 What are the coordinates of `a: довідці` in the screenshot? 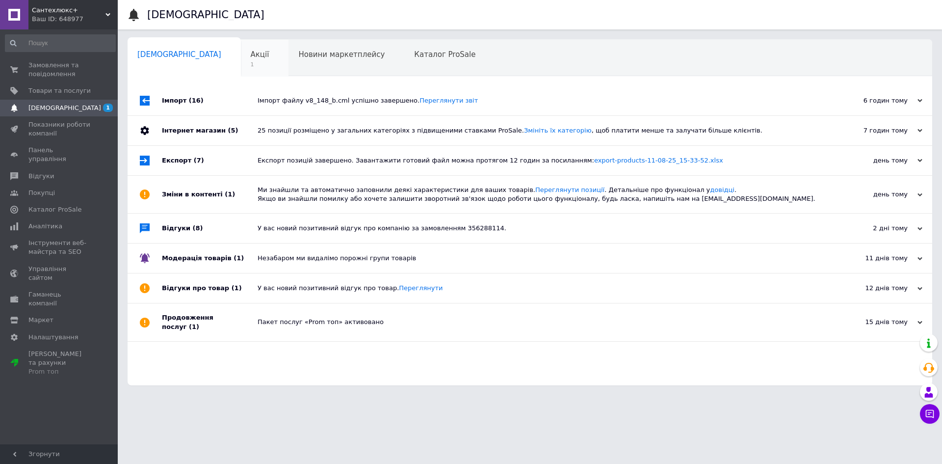 It's located at (722, 189).